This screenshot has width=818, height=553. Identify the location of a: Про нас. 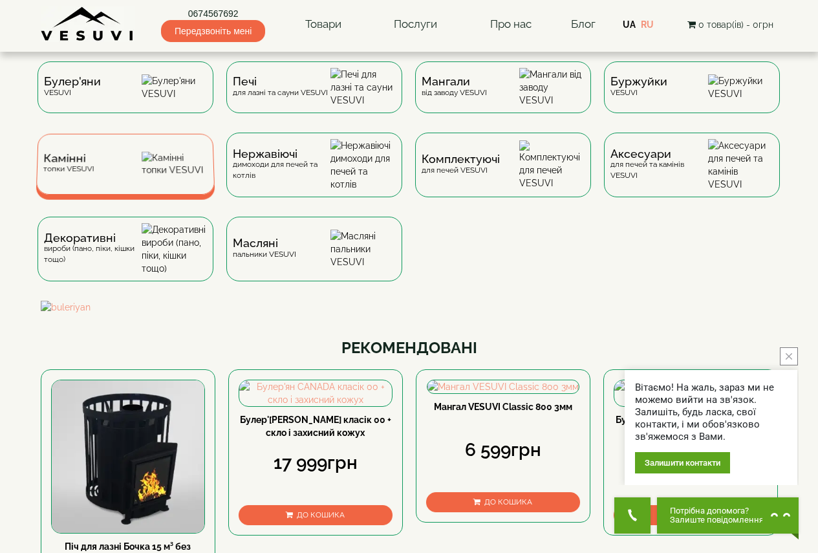
(511, 25).